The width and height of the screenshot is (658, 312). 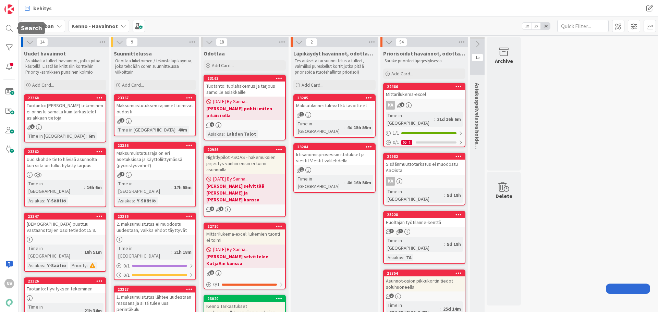 I want to click on div: 5d 19h, so click(x=454, y=195).